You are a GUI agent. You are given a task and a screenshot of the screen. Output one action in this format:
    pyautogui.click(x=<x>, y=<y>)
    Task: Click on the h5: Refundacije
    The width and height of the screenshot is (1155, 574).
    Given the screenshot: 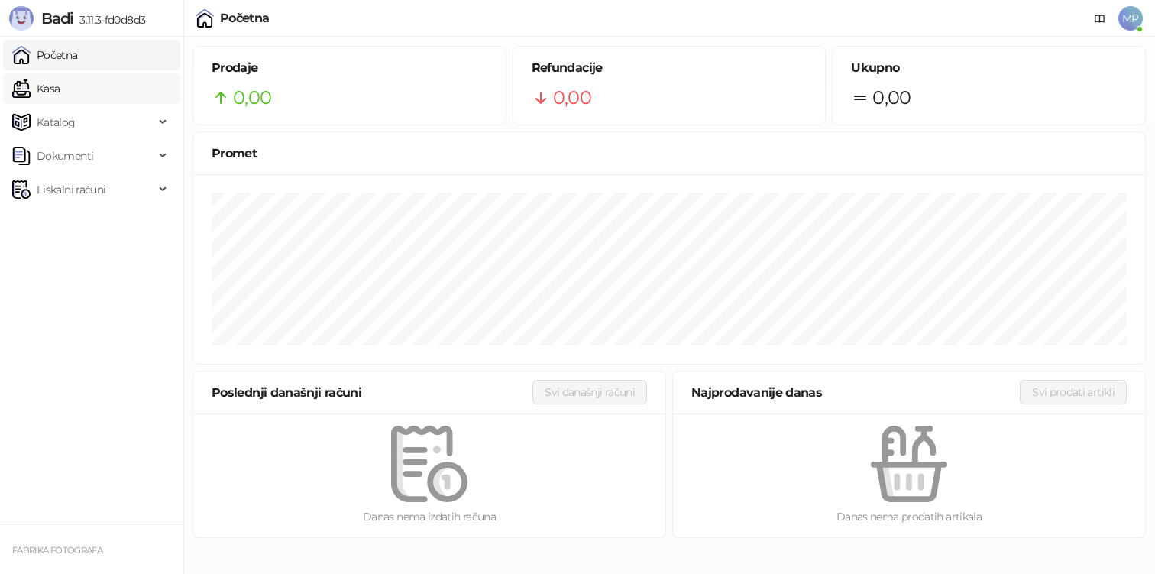 What is the action you would take?
    pyautogui.click(x=669, y=68)
    